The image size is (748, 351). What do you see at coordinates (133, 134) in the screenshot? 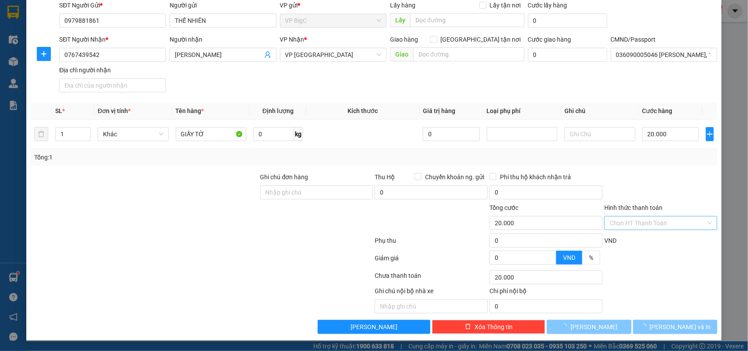
I see `span: Khác` at bounding box center [133, 134].